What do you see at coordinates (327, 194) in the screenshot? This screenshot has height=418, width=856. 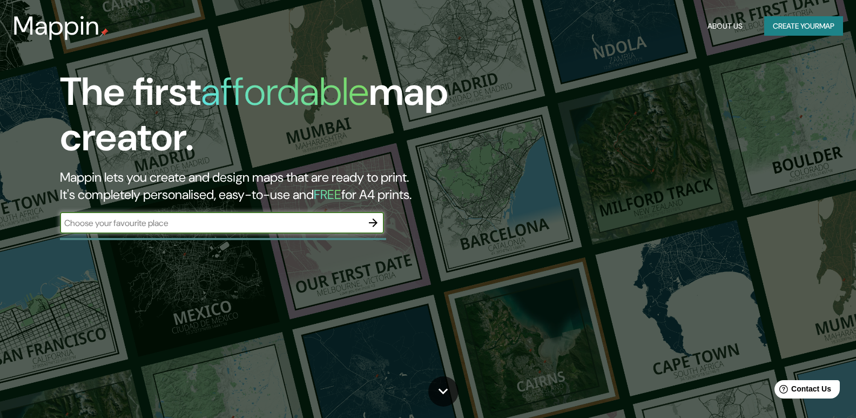 I see `h5: FREE` at bounding box center [327, 194].